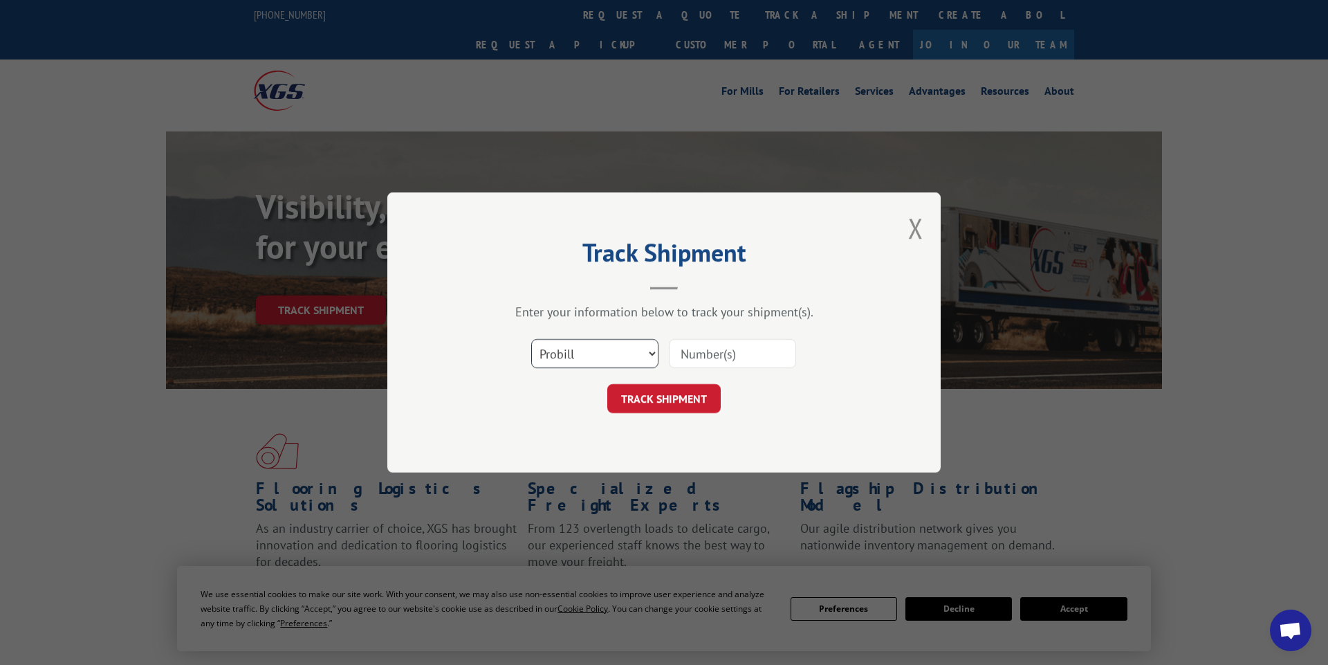 The height and width of the screenshot is (665, 1328). What do you see at coordinates (664, 256) in the screenshot?
I see `h2: Track Shipment` at bounding box center [664, 256].